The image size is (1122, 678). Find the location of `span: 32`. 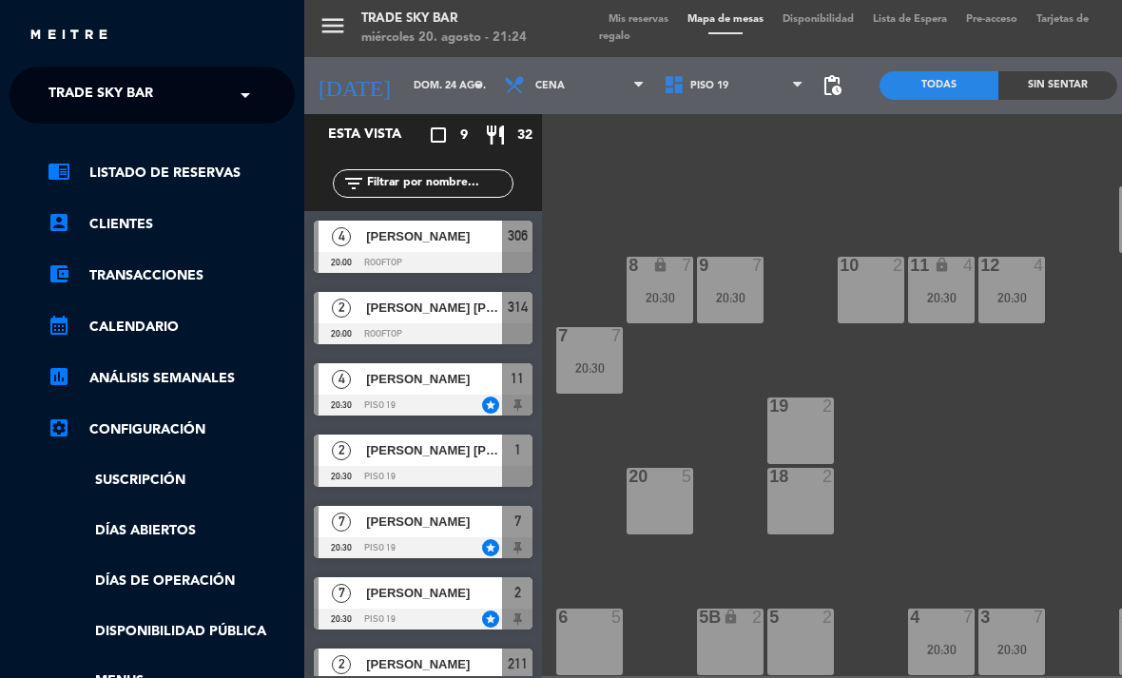

span: 32 is located at coordinates (525, 135).